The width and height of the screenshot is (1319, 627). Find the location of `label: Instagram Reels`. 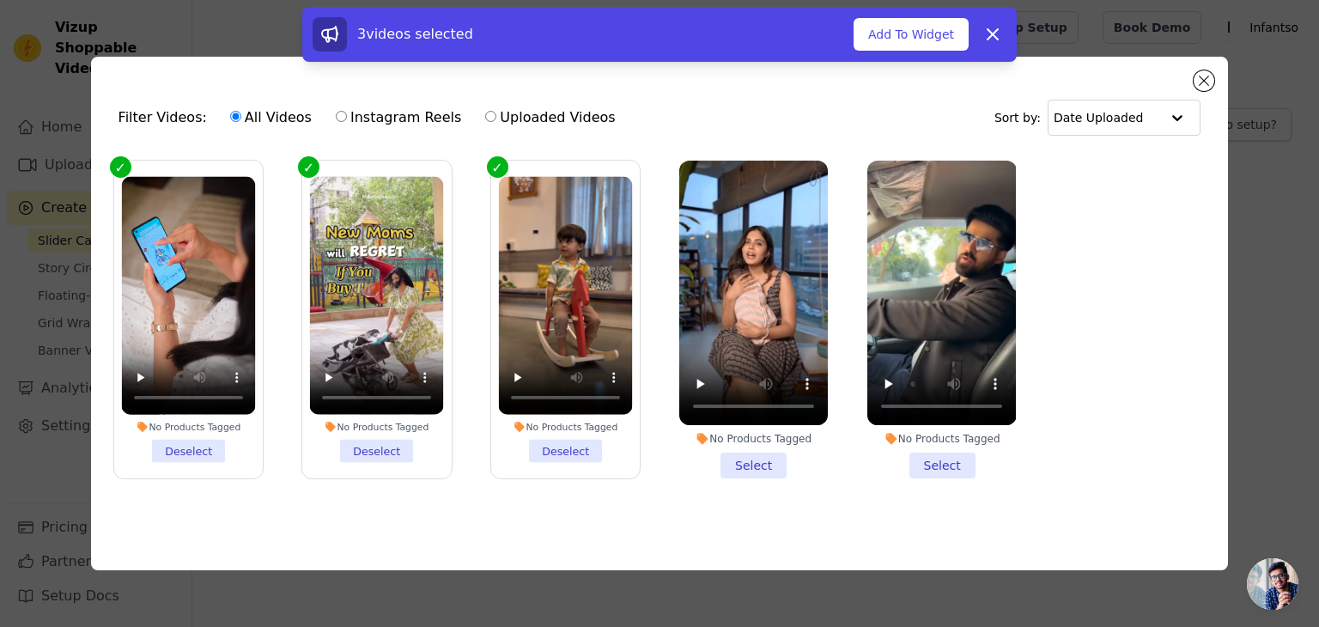

label: Instagram Reels is located at coordinates (398, 118).